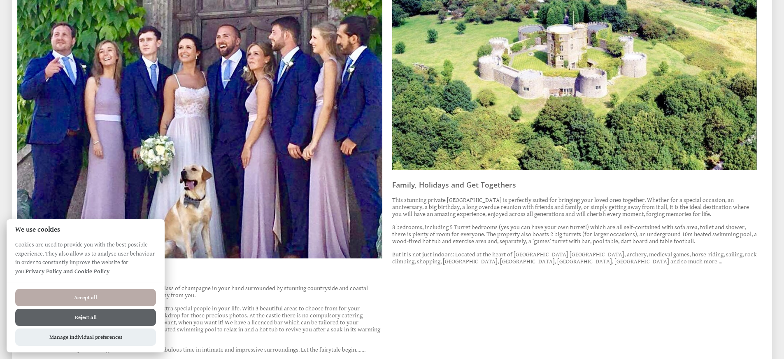 The height and width of the screenshot is (359, 784). I want to click on p: 8 bedrooms, including 5 Turret bedrooms (yes you can have your own turret!) which are all self-co..., so click(575, 234).